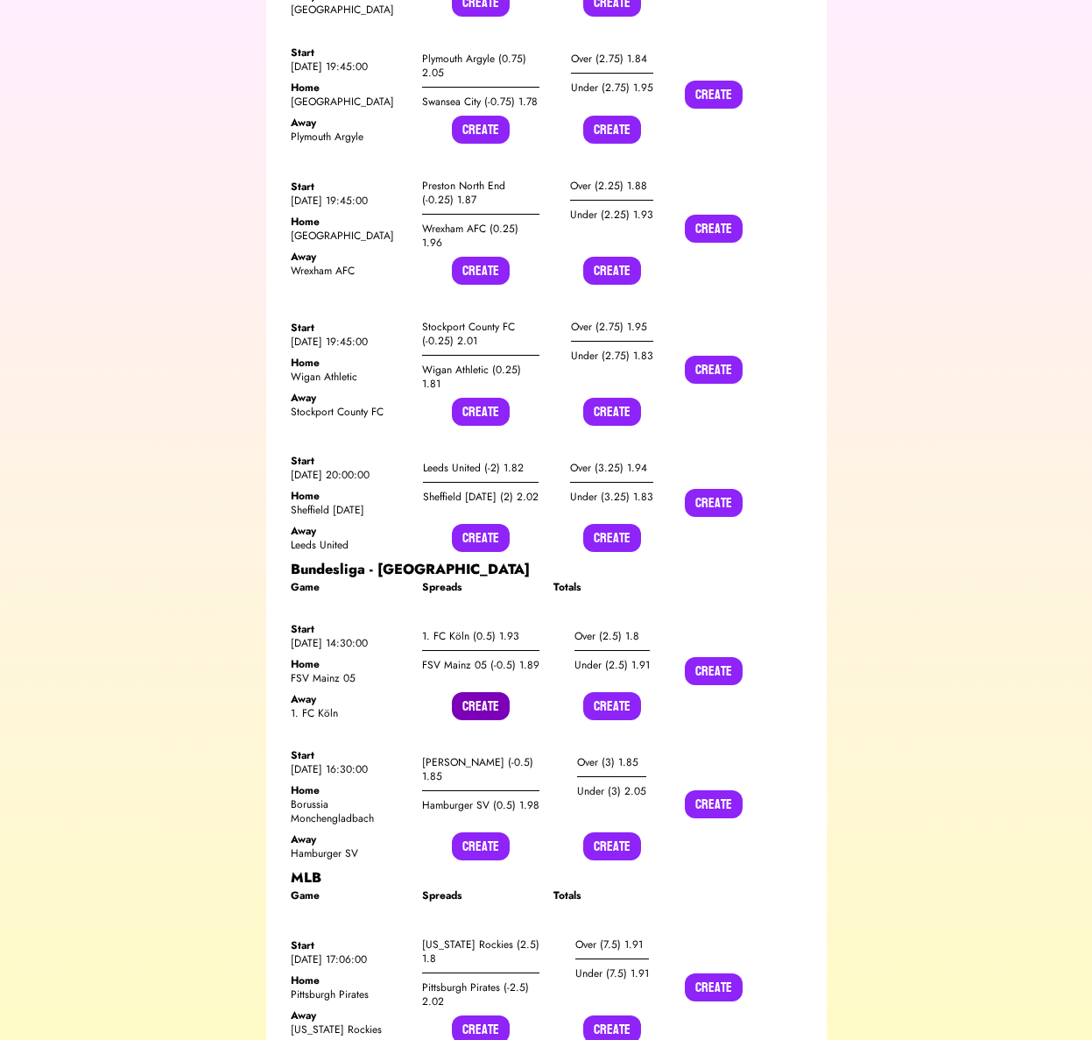  Describe the element at coordinates (612, 356) in the screenshot. I see `div: Under (2.75) 1.83` at that location.